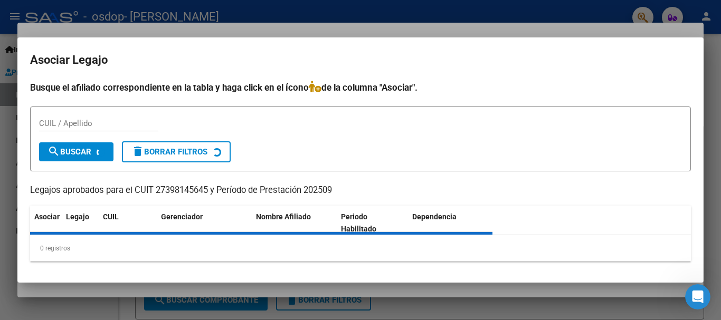  What do you see at coordinates (294, 223) in the screenshot?
I see `datatable-header-cell: Nombre Afiliado` at bounding box center [294, 223].